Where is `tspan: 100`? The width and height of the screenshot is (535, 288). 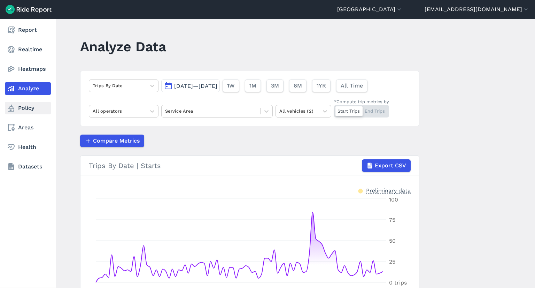
tspan: 100 is located at coordinates (394, 199).